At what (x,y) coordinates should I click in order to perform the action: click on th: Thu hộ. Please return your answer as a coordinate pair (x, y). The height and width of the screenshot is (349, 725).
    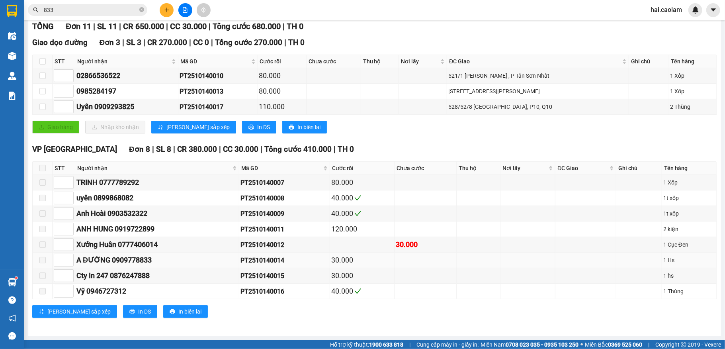
    Looking at the image, I should click on (380, 61).